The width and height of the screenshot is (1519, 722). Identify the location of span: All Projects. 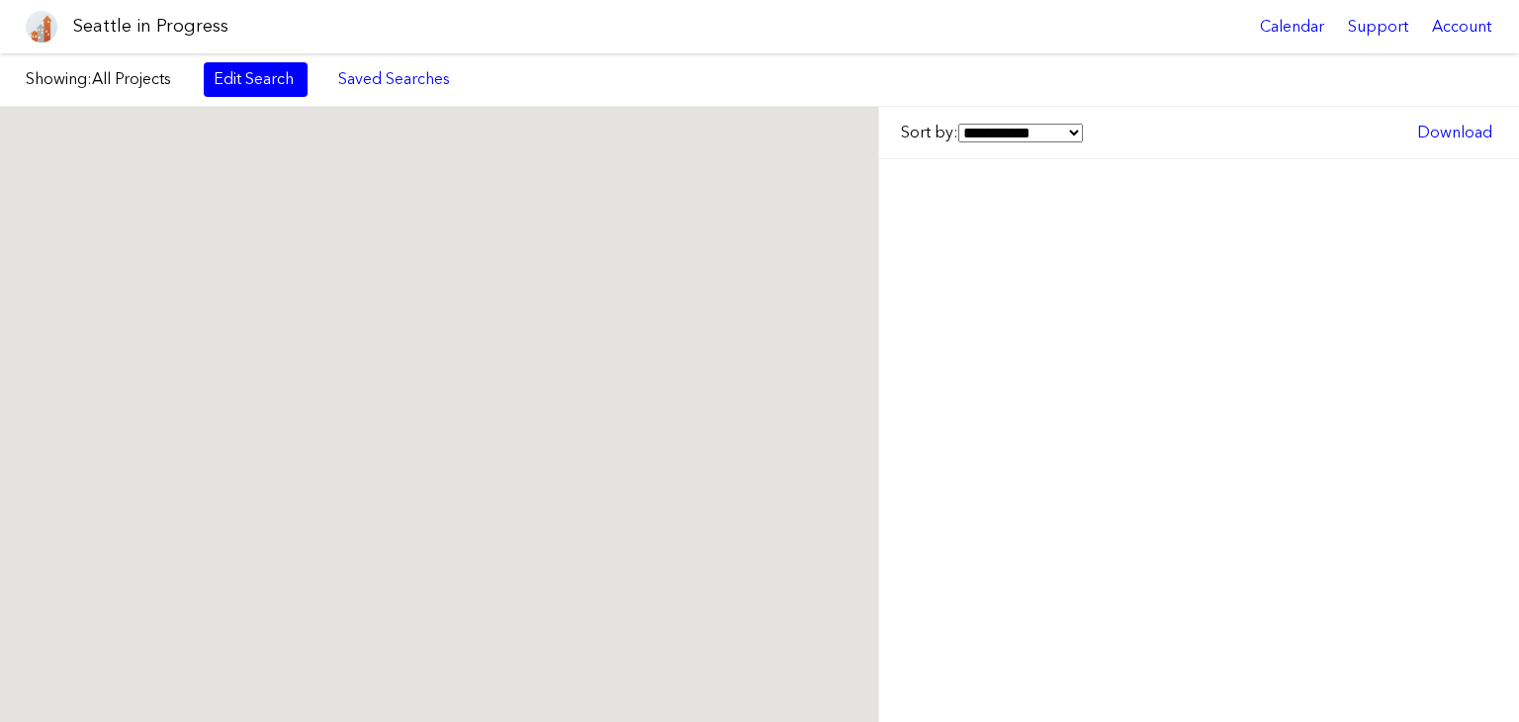
(132, 78).